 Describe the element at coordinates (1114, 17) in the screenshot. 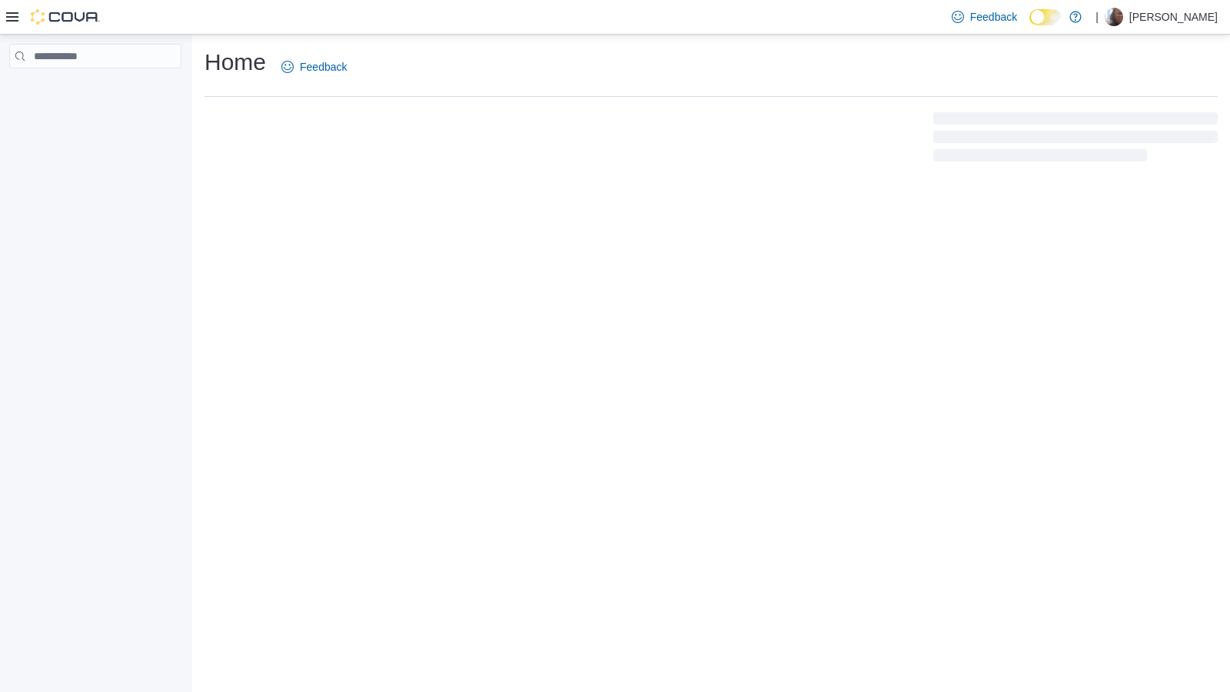

I see `div: Shelton Landon` at that location.